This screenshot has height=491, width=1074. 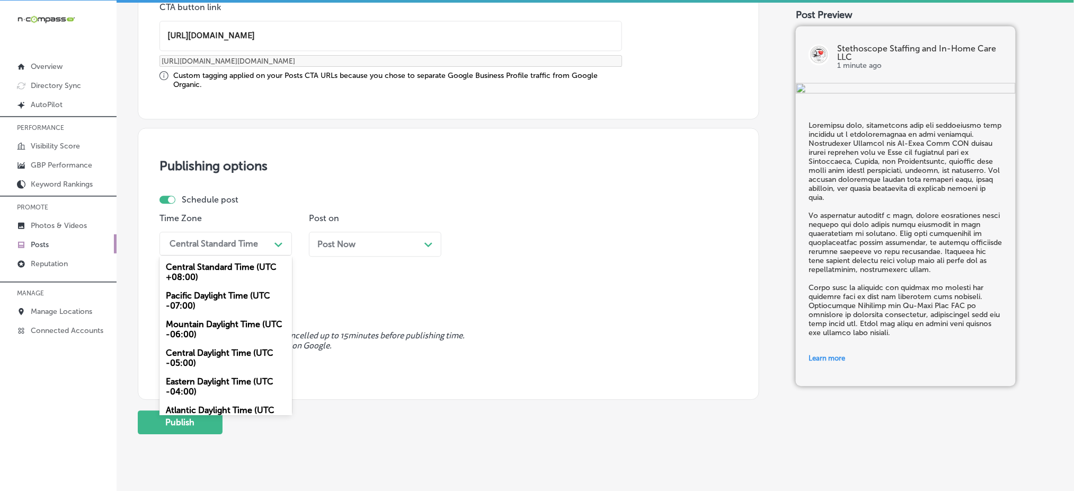 I want to click on span: Post Now, so click(x=336, y=244).